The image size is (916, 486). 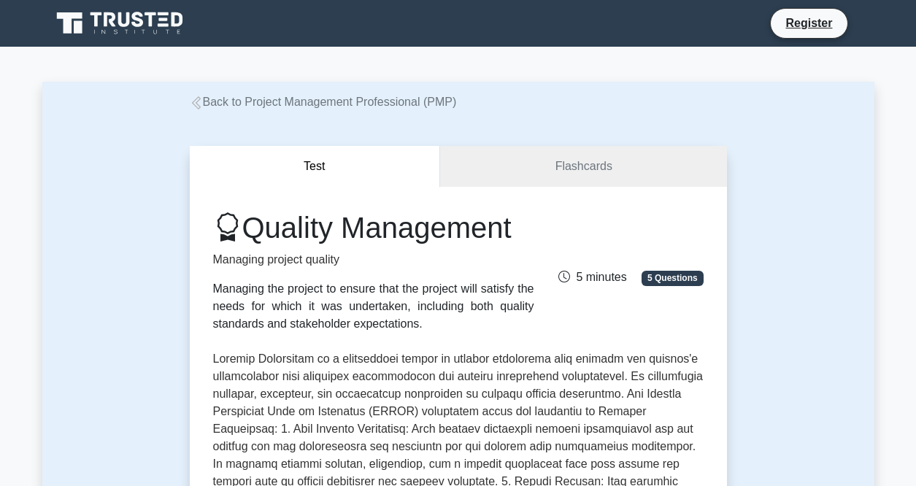 What do you see at coordinates (374, 260) in the screenshot?
I see `p: Managing project quality` at bounding box center [374, 260].